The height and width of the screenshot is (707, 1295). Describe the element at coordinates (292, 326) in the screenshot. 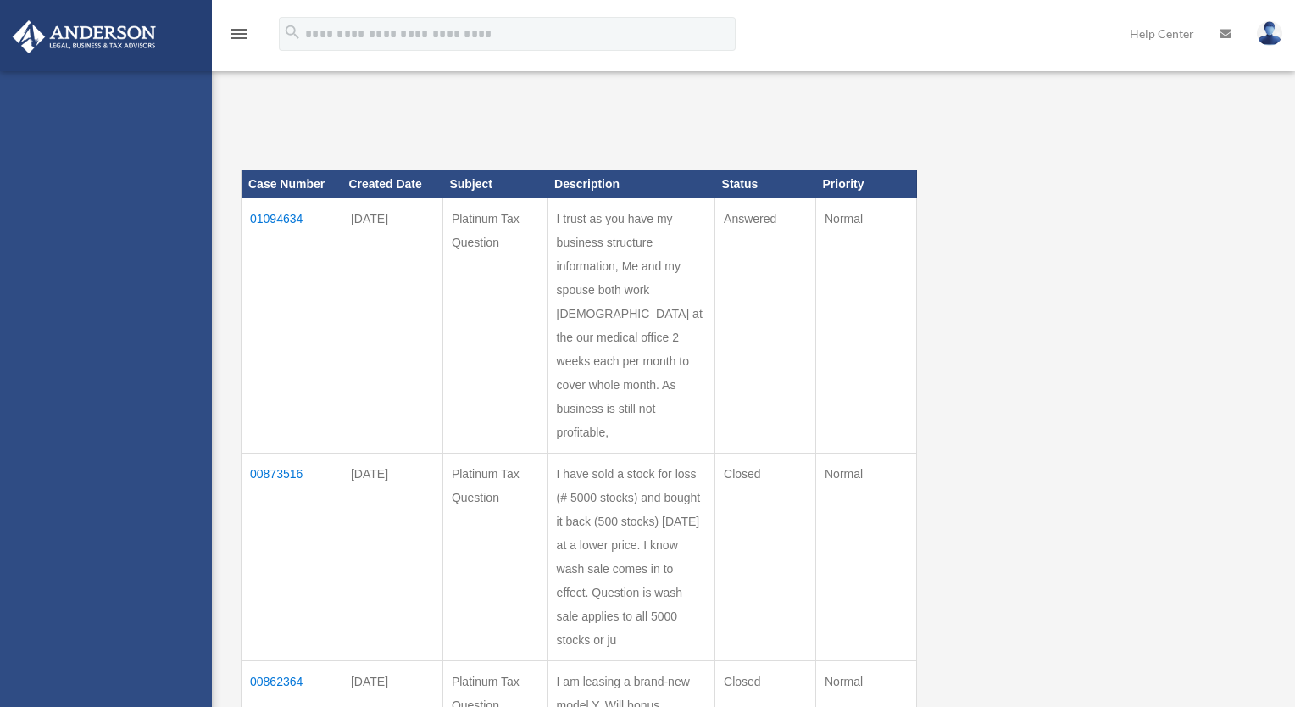

I see `td: 01094634` at that location.